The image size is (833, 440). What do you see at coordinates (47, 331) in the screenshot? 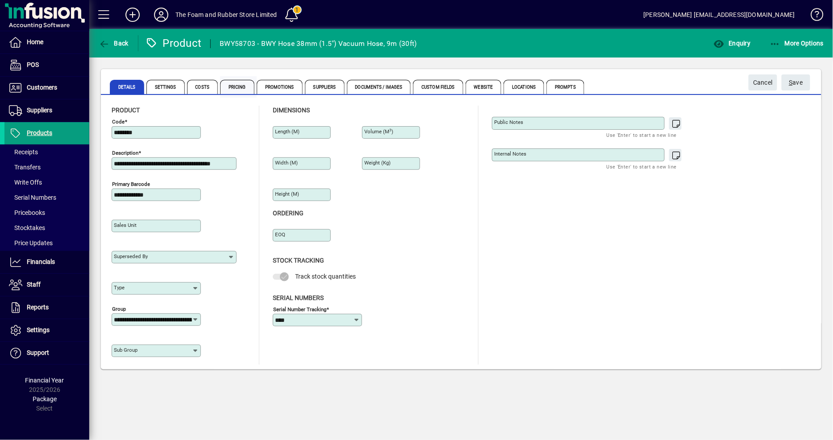
I see `a: Settings` at bounding box center [47, 331].